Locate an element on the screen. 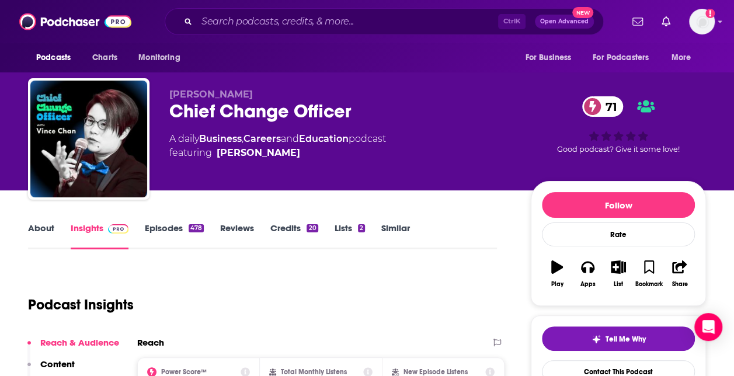 Image resolution: width=734 pixels, height=376 pixels. div: Play is located at coordinates (557, 284).